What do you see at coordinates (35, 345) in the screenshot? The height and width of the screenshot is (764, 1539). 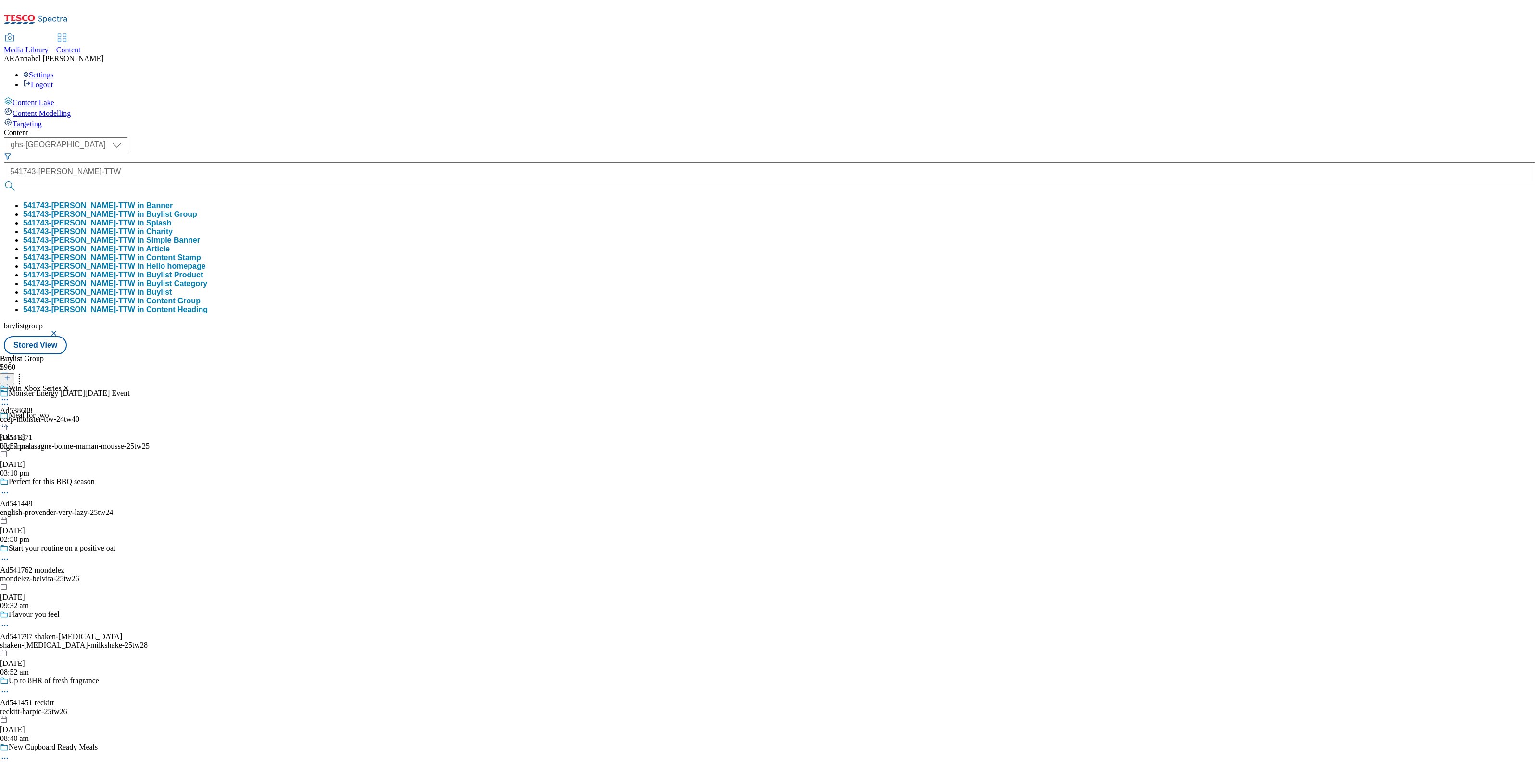 I see `button: Stored View` at bounding box center [35, 345].